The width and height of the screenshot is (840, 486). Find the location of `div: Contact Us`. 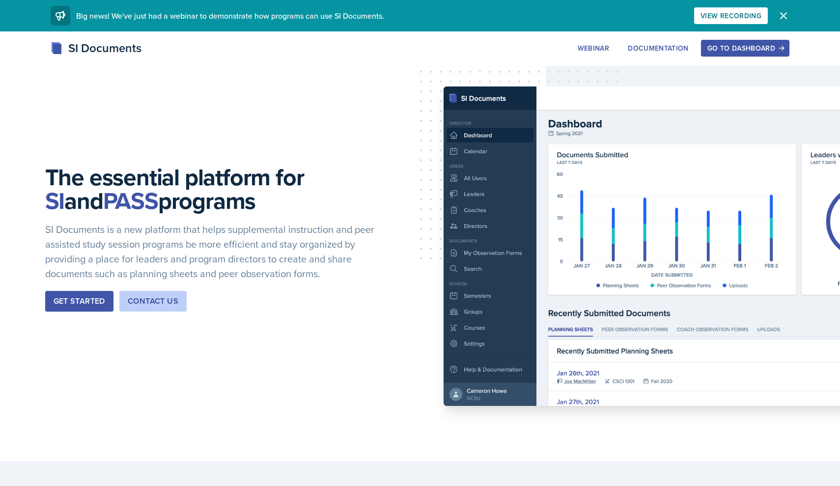

div: Contact Us is located at coordinates (153, 301).